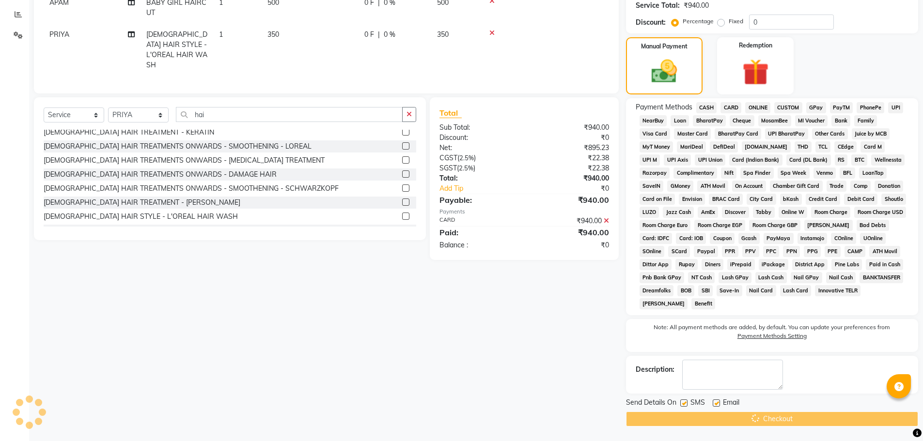  Describe the element at coordinates (771, 278) in the screenshot. I see `span: Lash Cash` at that location.